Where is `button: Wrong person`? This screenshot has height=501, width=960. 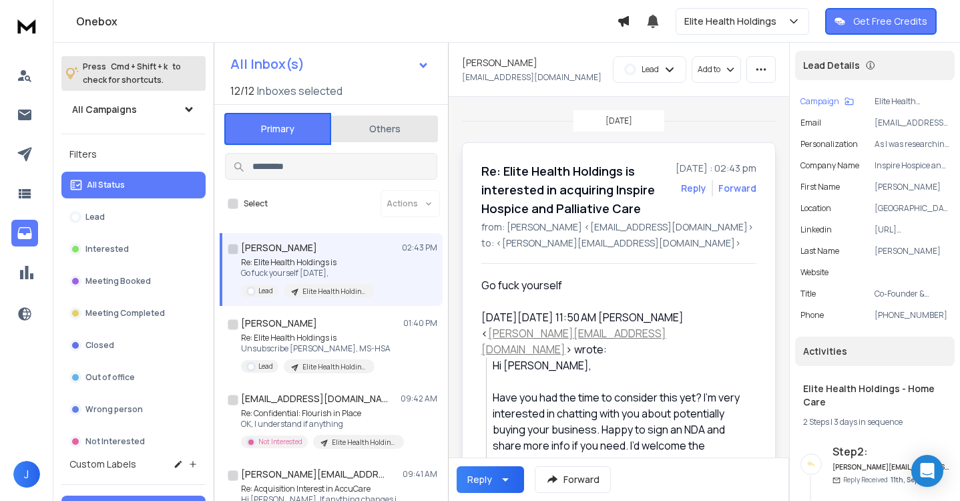
button: Wrong person is located at coordinates (133, 409).